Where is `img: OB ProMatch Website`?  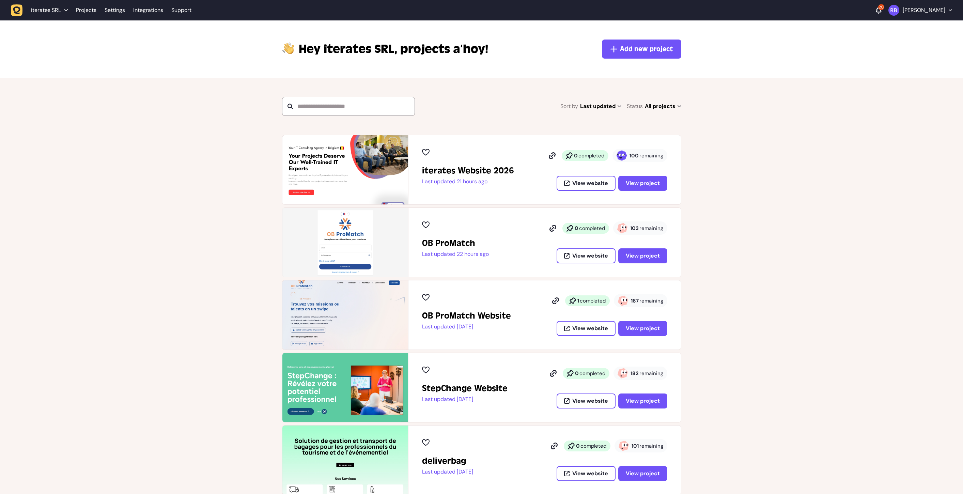
img: OB ProMatch Website is located at coordinates (345, 315).